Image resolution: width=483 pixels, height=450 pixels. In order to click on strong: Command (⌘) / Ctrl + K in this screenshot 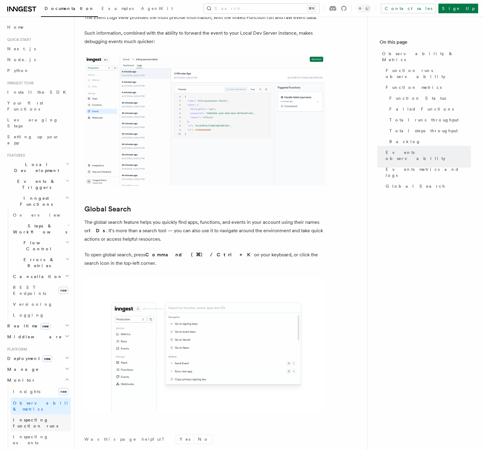, I will do `click(199, 255)`.